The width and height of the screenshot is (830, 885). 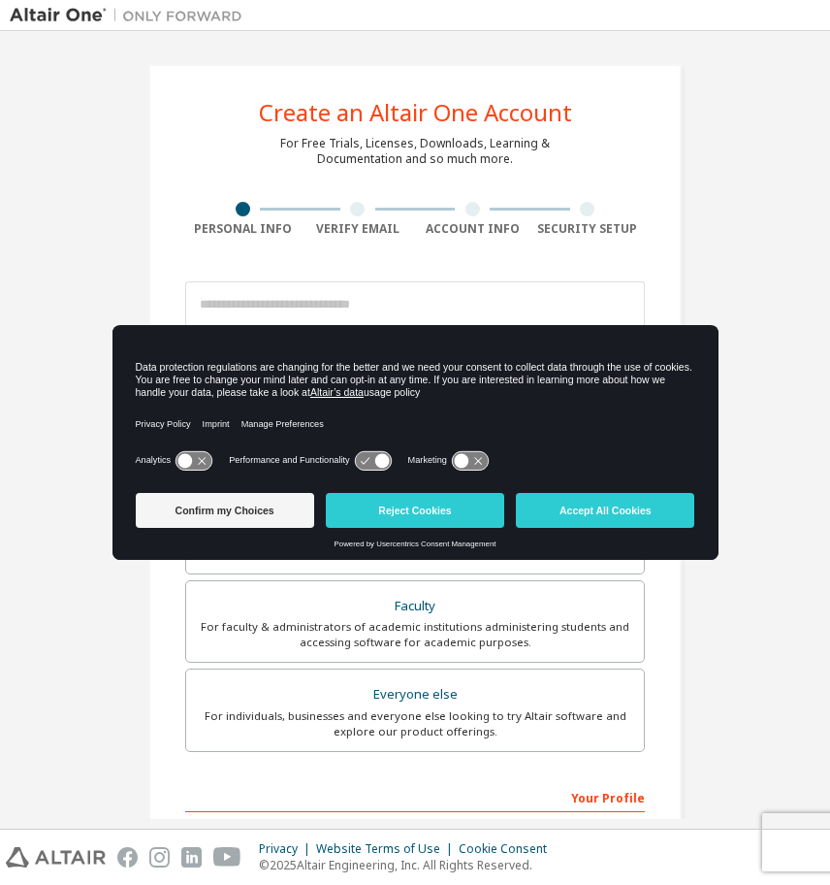 What do you see at coordinates (415, 634) in the screenshot?
I see `div: For faculty & administrators of academic institutions administering students and accessing softwa...` at bounding box center [415, 634].